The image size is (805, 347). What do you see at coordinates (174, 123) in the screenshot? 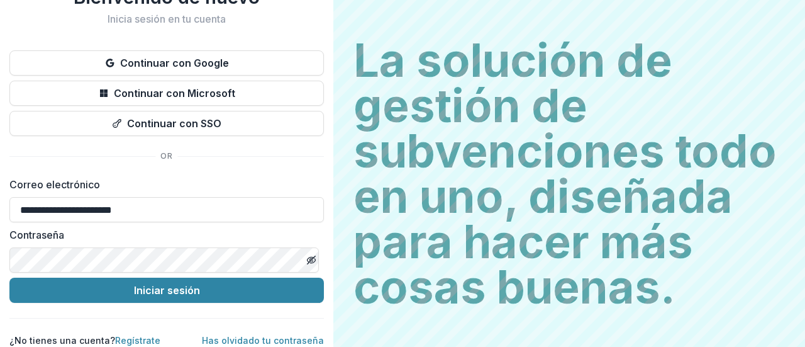
I see `font: Continuar con SSO` at bounding box center [174, 123].